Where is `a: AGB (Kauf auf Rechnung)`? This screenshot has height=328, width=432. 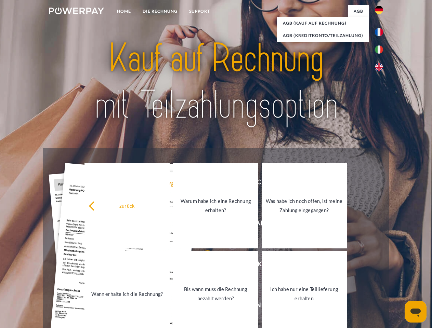 a: AGB (Kauf auf Rechnung) is located at coordinates (323, 23).